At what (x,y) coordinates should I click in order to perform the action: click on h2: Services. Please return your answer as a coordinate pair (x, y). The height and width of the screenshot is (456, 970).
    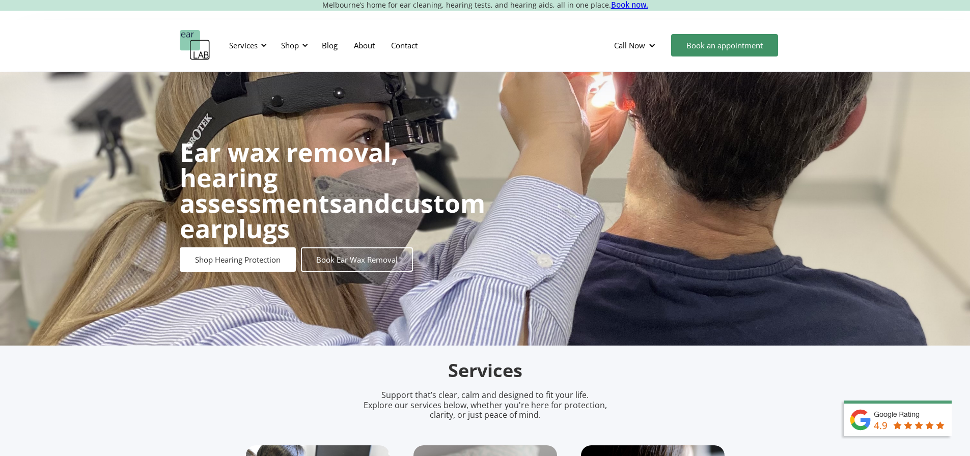
    Looking at the image, I should click on (485, 371).